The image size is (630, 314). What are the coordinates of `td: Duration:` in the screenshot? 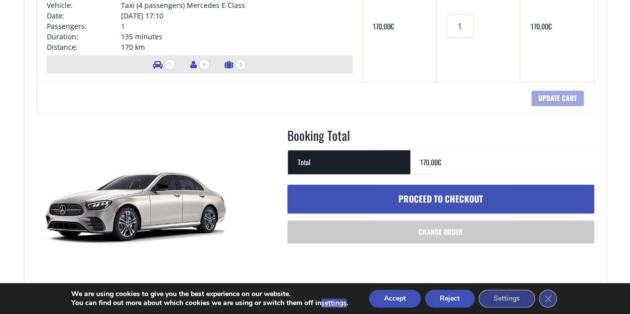 It's located at (84, 36).